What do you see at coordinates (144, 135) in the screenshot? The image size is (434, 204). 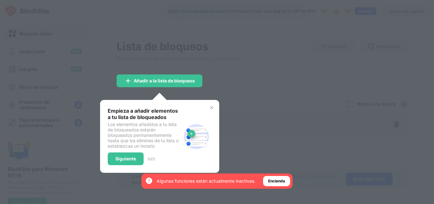 I see `div: Los elementos añadidos a tu lista de bloqueados estarán bloqueados permanentemente hasta que los ...` at bounding box center [144, 135].